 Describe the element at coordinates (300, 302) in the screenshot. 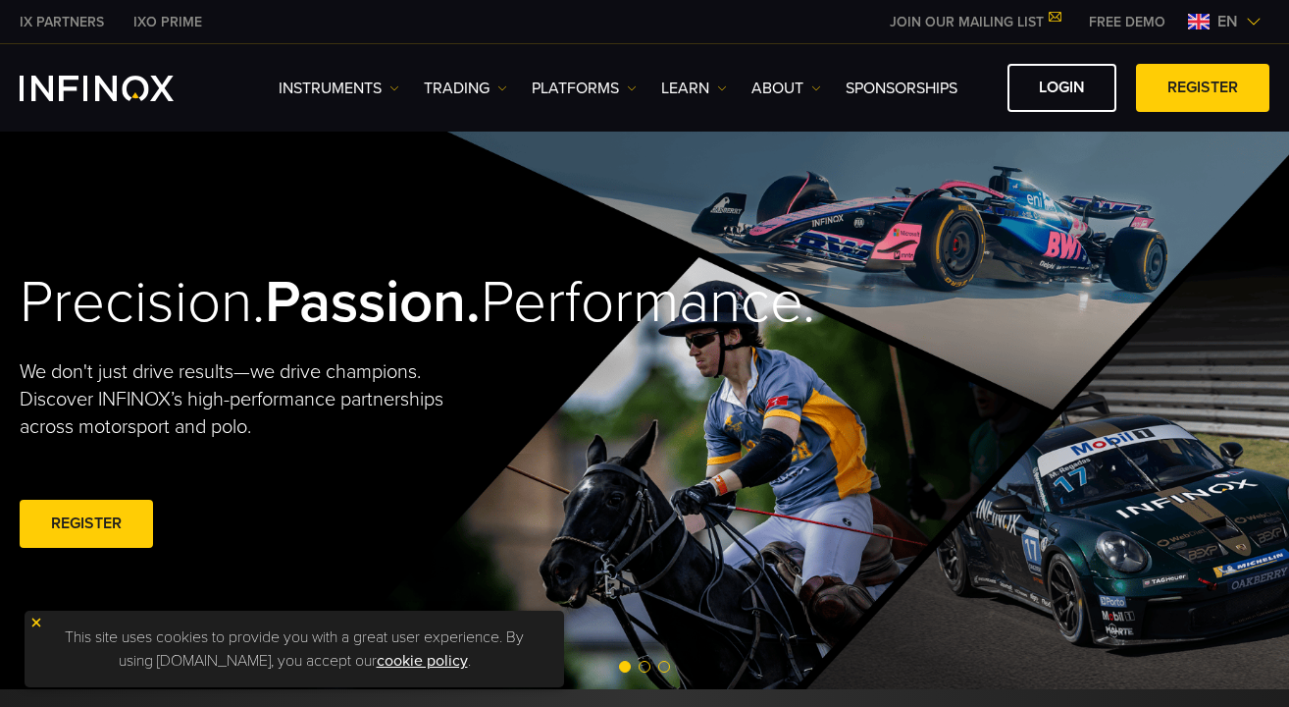

I see `h2: Precision. Performance.` at that location.